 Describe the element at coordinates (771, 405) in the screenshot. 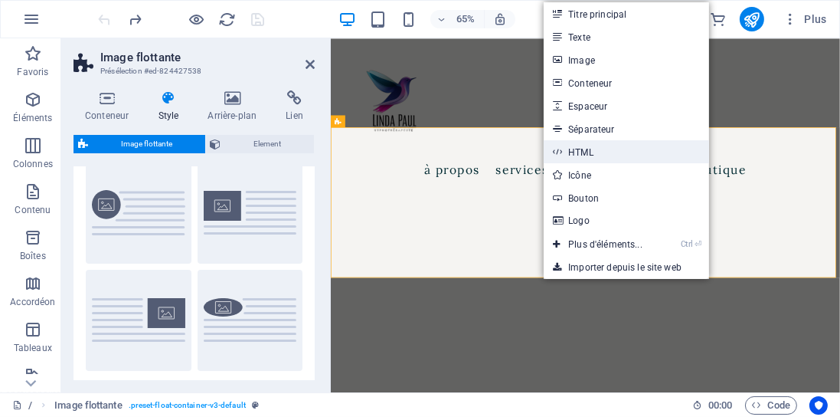

I see `span: Code` at that location.